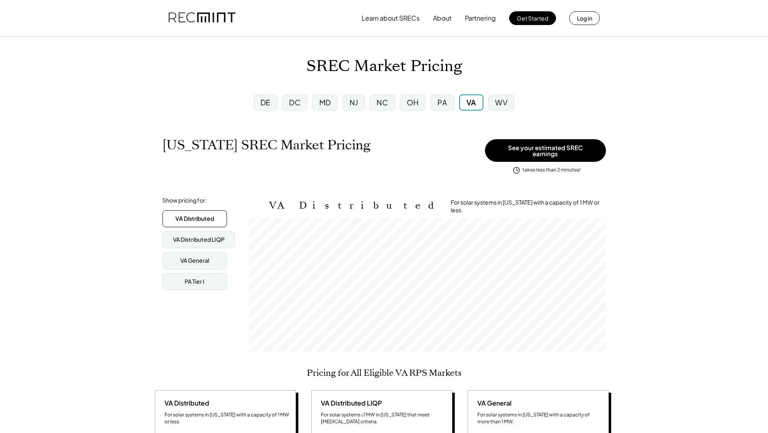  I want to click on h1: SREC Market Pricing, so click(384, 66).